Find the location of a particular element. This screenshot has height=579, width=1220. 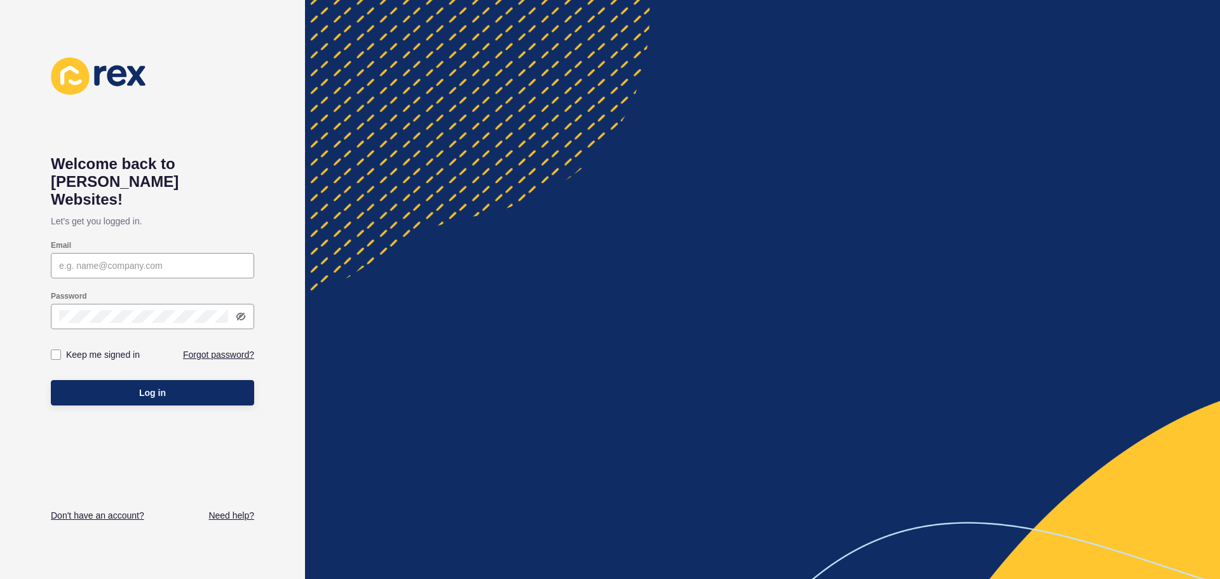

span: Log in is located at coordinates (152, 393).